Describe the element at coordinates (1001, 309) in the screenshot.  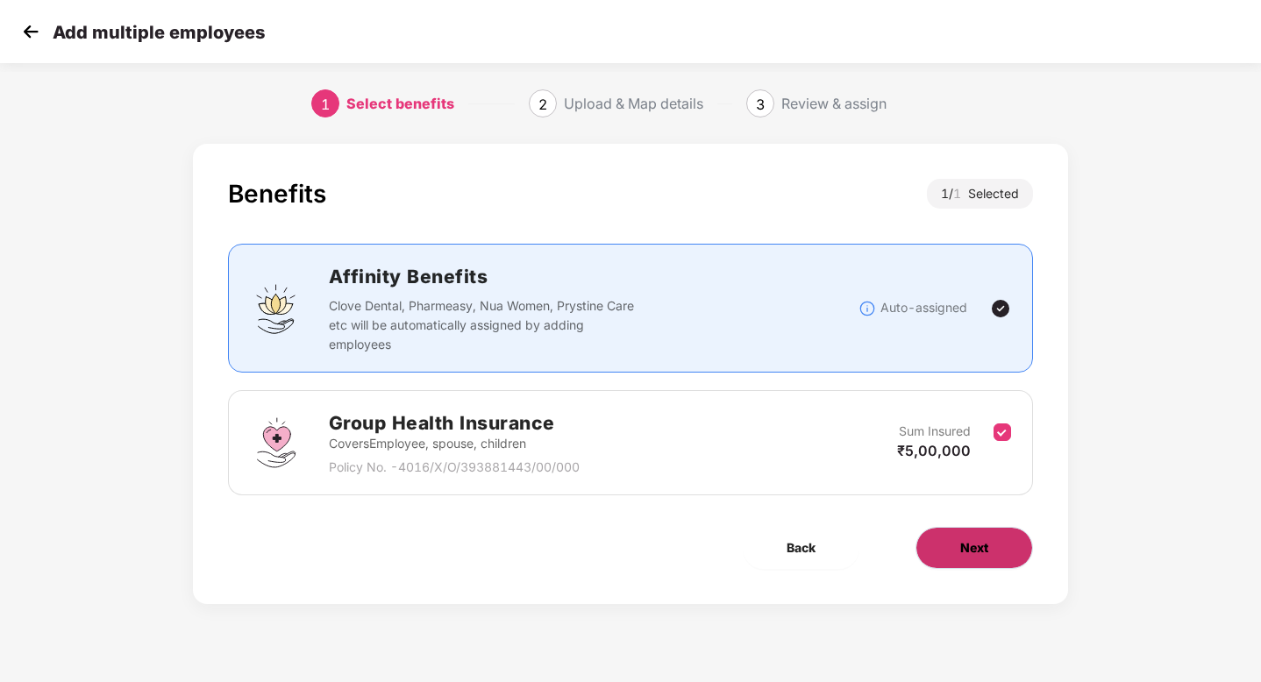
I see `img: svg+xml;base64,PHN2ZyBpZD0iVGljay0yNHgyNCIgeG1sbnM9Imh0dHA6Ly93d3cudzMub3JnLzIwMDAvc3ZnIiB3aWR0aD...` at that location.